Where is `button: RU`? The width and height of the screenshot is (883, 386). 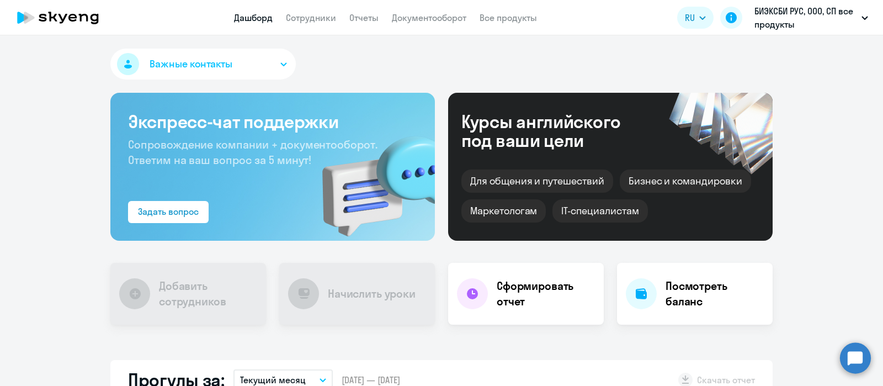 button: RU is located at coordinates (696, 18).